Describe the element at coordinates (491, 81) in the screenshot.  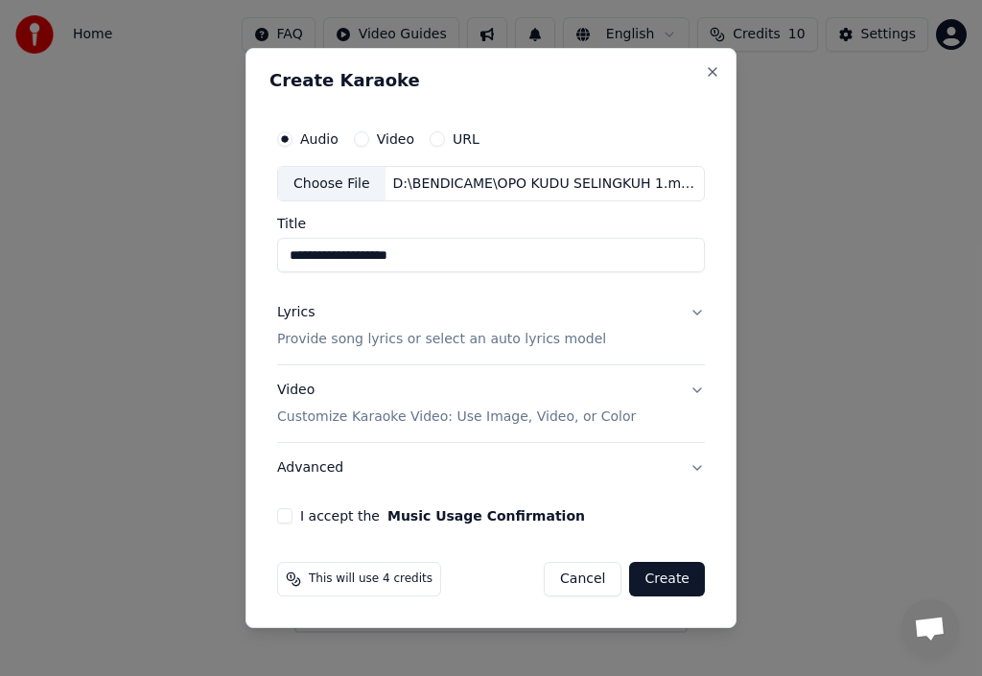
I see `h2: Create Karaoke` at that location.